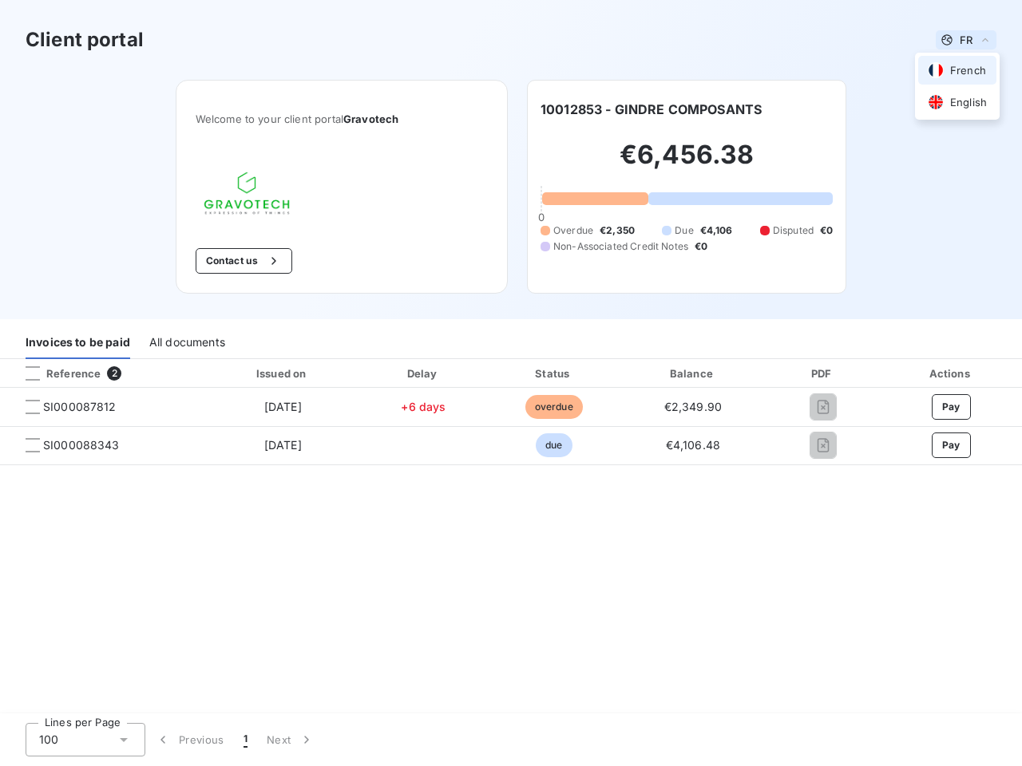 Image resolution: width=1022 pixels, height=766 pixels. I want to click on h6: 10012853 - GINDRE COMPOSANTS, so click(650, 109).